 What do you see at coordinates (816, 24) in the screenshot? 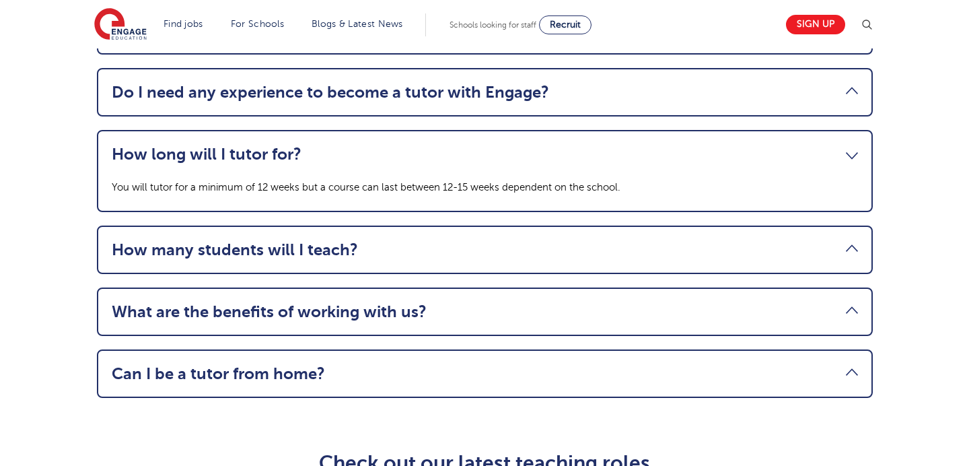
I see `a: Sign up` at bounding box center [816, 24].